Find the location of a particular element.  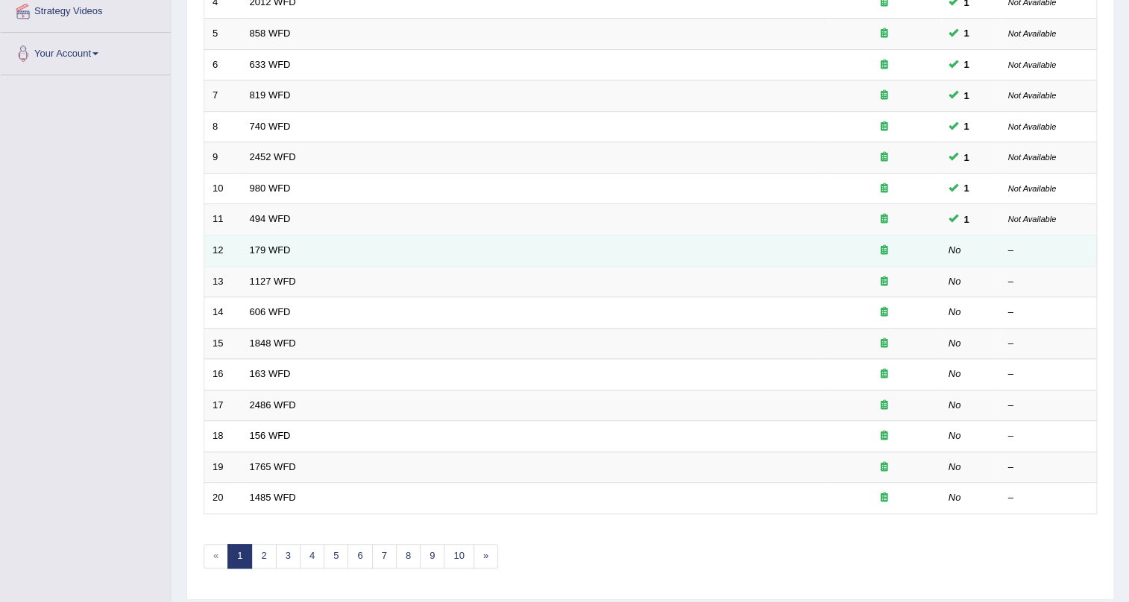

a: 2452 WFD is located at coordinates (273, 157).